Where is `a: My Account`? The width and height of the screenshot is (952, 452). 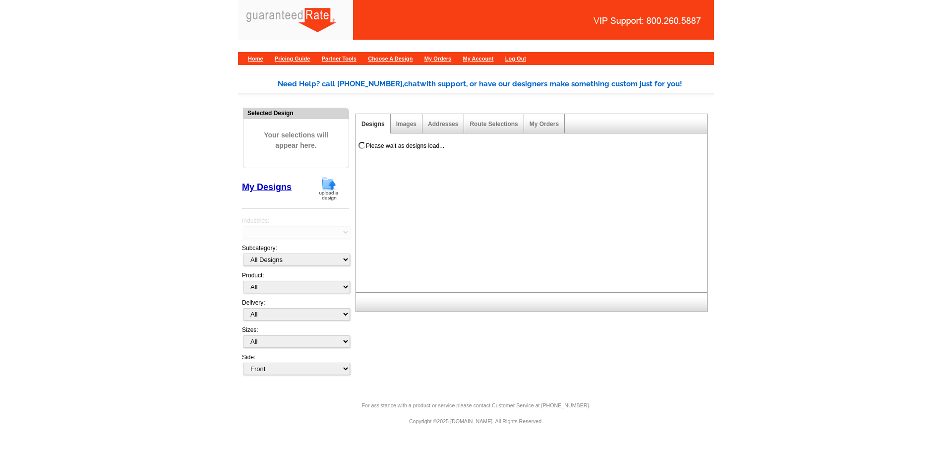 a: My Account is located at coordinates (478, 58).